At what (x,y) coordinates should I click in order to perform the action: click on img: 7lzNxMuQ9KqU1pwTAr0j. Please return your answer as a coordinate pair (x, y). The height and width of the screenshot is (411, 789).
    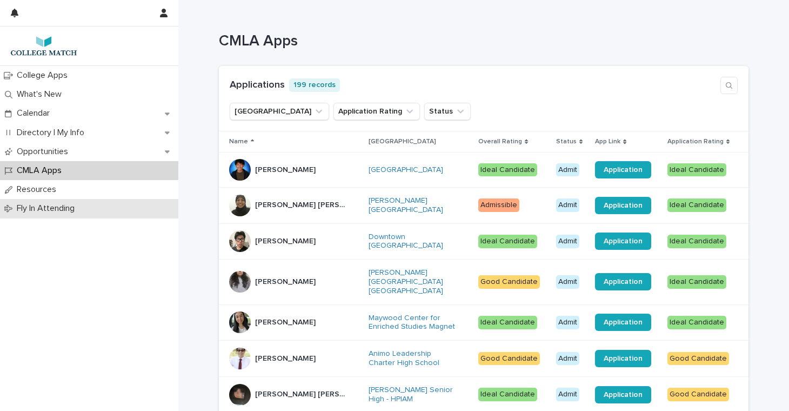
    Looking at the image, I should click on (44, 46).